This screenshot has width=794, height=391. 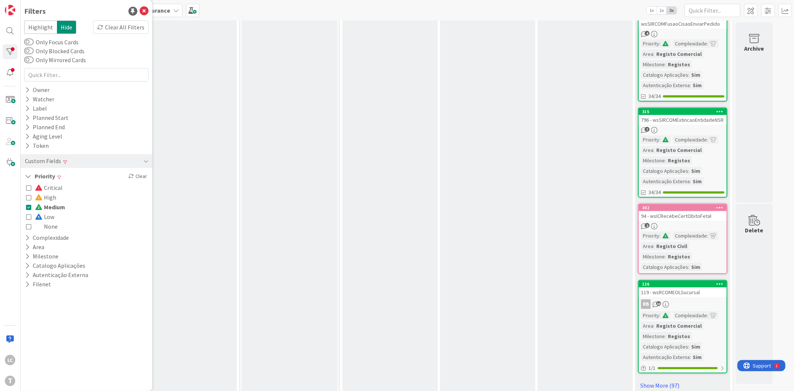 I want to click on span: High, so click(x=45, y=197).